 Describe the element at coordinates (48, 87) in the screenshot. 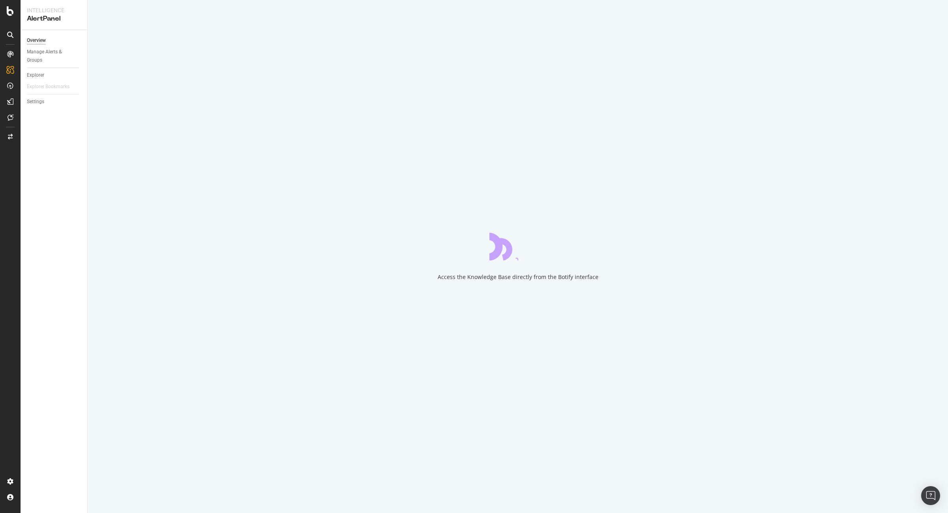

I see `div: Explorer Bookmarks` at that location.